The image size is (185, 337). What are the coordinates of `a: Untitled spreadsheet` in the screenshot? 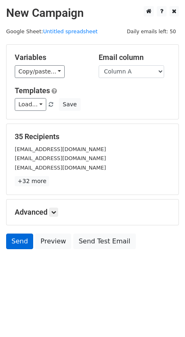 It's located at (70, 31).